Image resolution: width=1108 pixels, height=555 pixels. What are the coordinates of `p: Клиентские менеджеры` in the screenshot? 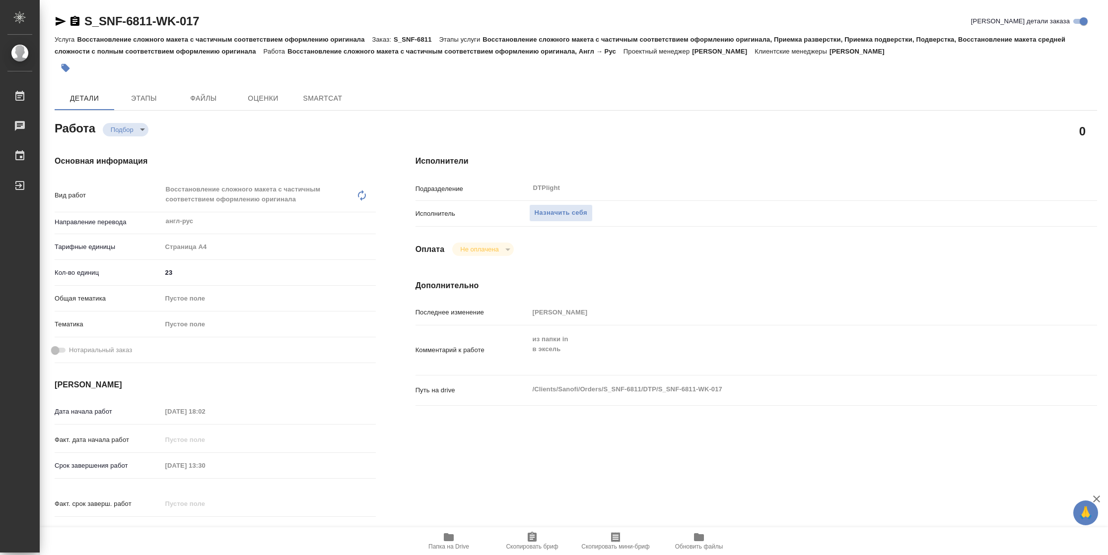 It's located at (792, 51).